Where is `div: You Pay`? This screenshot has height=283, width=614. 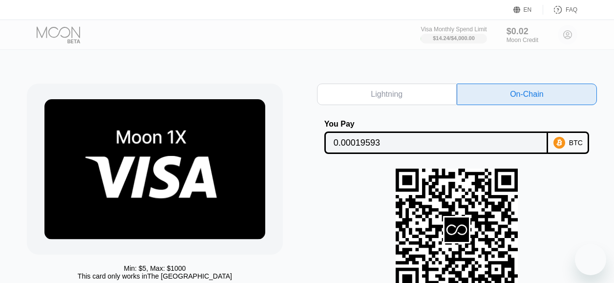 div: You Pay is located at coordinates (436, 124).